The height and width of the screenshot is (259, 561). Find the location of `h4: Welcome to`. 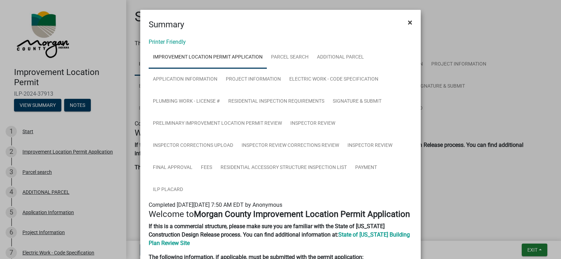

h4: Welcome to is located at coordinates (280, 214).